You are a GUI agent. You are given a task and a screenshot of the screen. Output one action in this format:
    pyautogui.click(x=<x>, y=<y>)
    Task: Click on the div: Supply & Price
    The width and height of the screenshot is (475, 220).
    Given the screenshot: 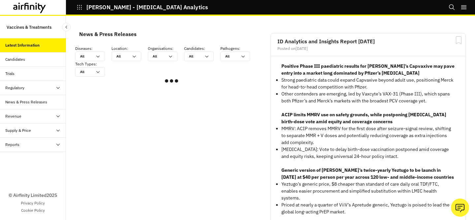 What is the action you would take?
    pyautogui.click(x=18, y=130)
    